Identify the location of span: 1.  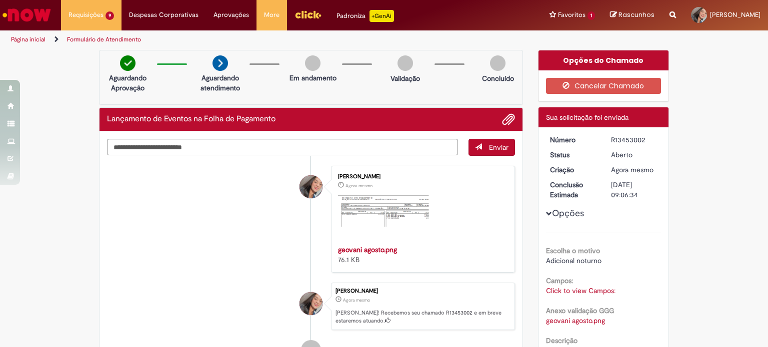
(591, 15).